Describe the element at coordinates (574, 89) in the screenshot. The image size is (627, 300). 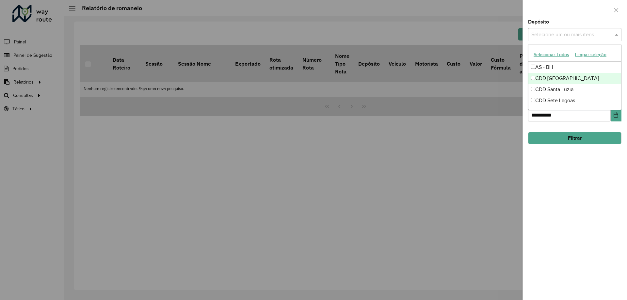
I see `div: CDD Santa Luzia` at that location.